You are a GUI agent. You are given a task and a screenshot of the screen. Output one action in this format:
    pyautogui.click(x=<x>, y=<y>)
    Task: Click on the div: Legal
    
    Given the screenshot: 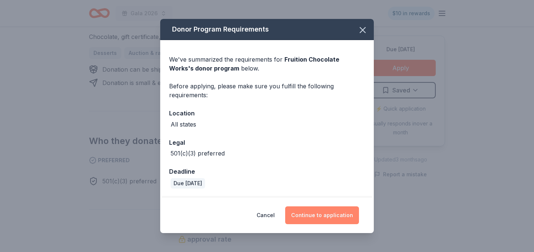 What is the action you would take?
    pyautogui.click(x=267, y=142)
    